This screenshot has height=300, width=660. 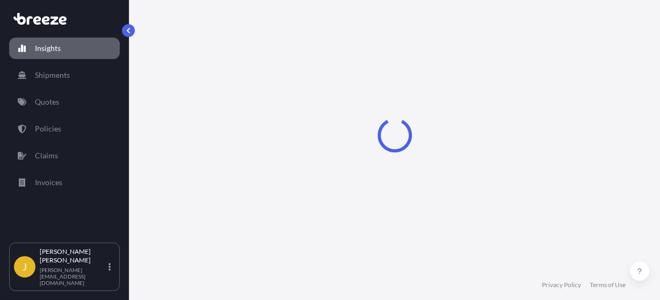 I want to click on p: Privacy Policy, so click(x=562, y=285).